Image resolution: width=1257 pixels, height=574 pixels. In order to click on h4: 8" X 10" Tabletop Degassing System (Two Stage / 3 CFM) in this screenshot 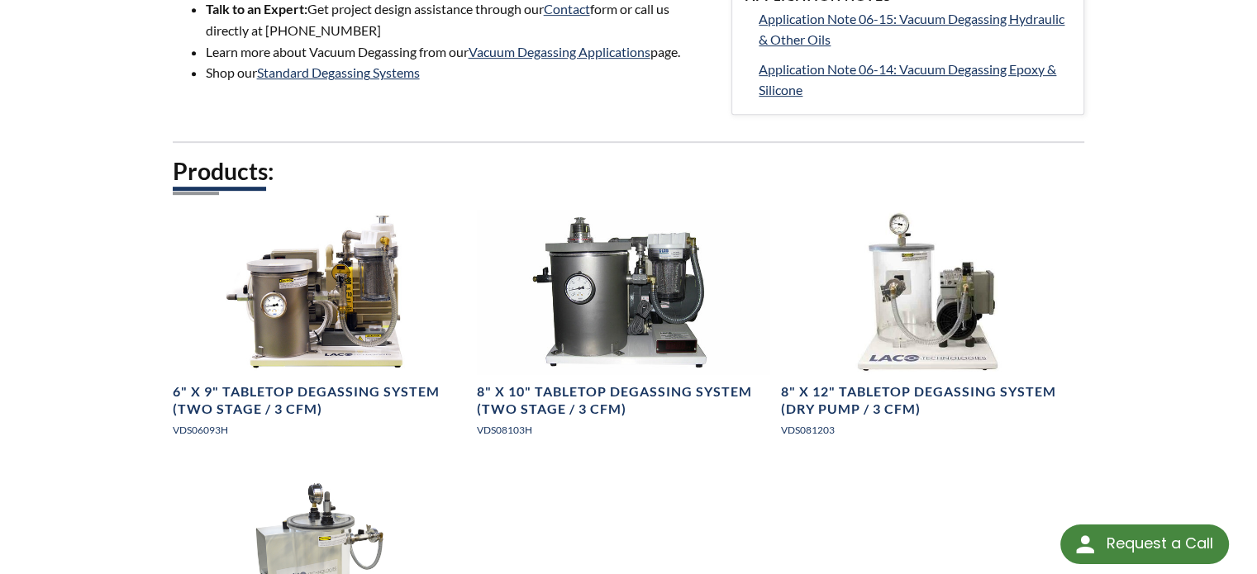, I will do `click(624, 401)`.